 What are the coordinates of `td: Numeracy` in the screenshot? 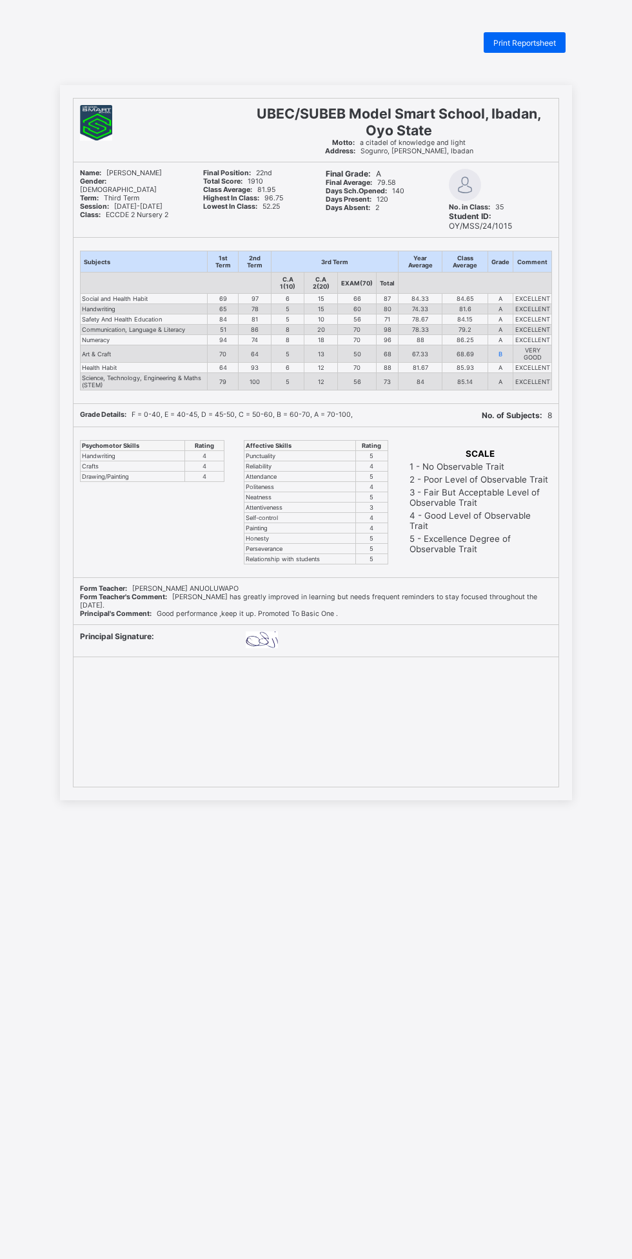 It's located at (144, 340).